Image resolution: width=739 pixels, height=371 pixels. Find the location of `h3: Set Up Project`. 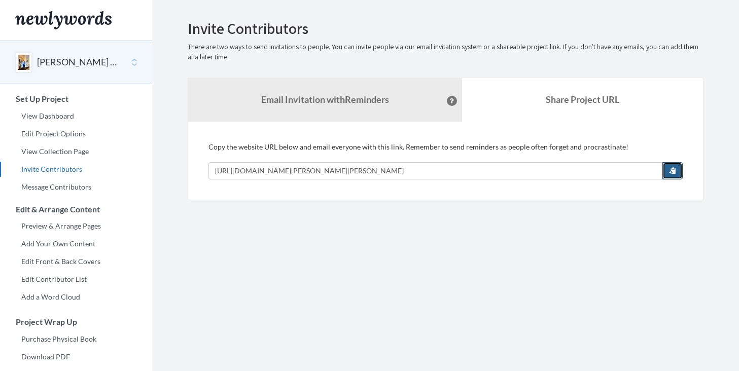

h3: Set Up Project is located at coordinates (76, 99).